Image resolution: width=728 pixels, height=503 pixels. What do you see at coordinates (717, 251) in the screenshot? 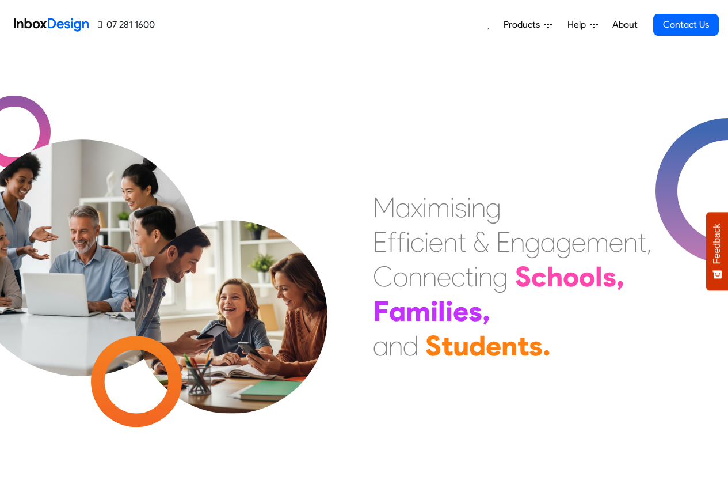
I see `button: Feedback - Show survey` at bounding box center [717, 251].